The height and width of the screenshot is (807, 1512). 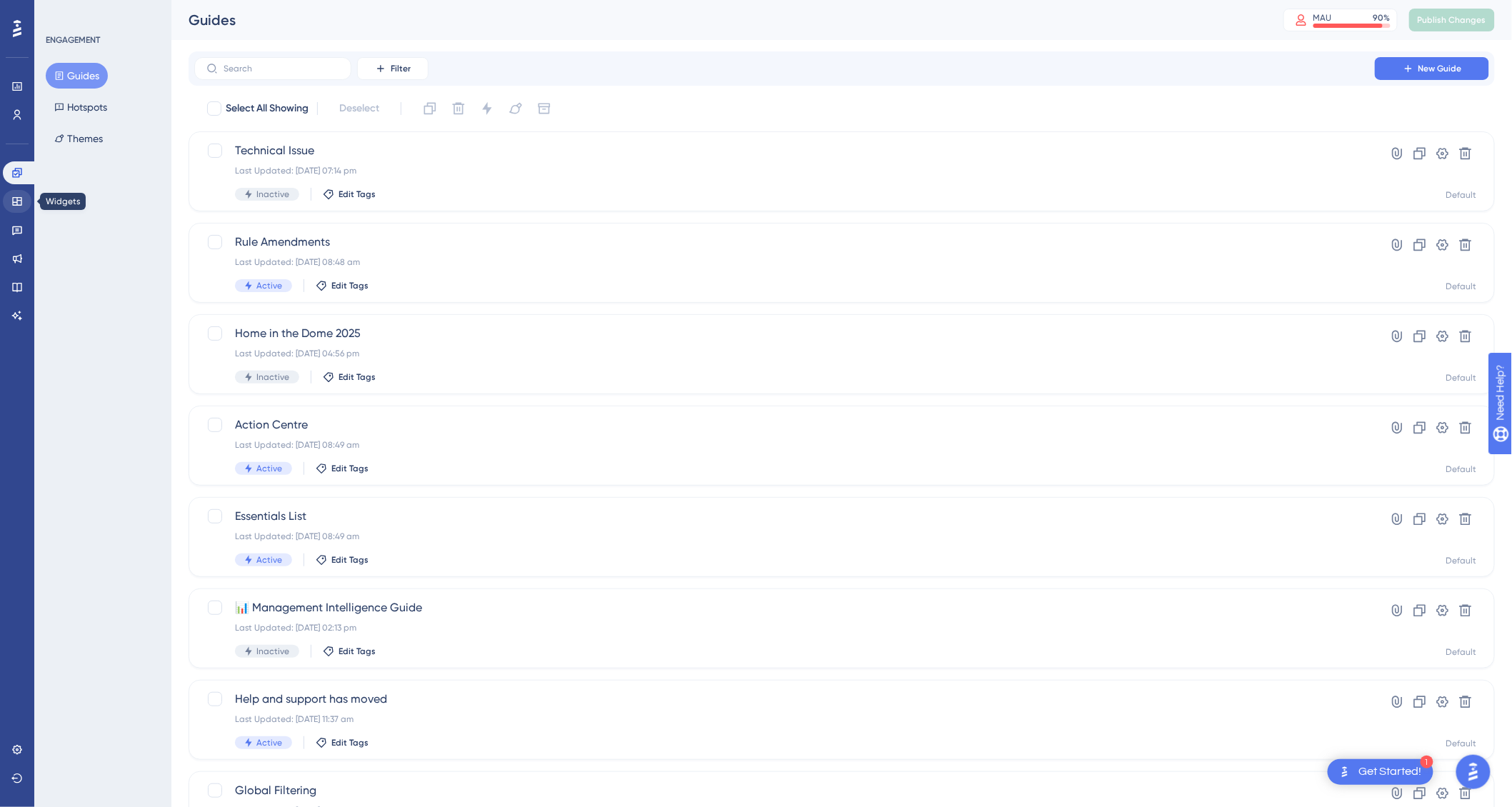 What do you see at coordinates (393, 69) in the screenshot?
I see `button: Filter` at bounding box center [393, 69].